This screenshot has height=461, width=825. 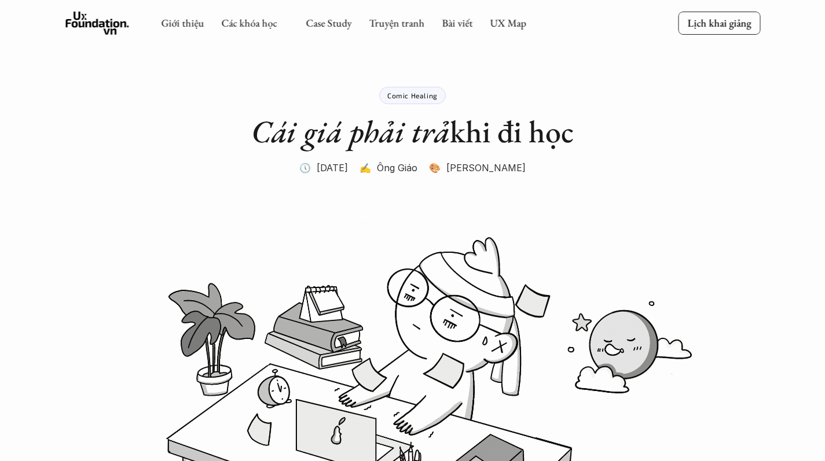 I want to click on a: Case Study, so click(x=328, y=23).